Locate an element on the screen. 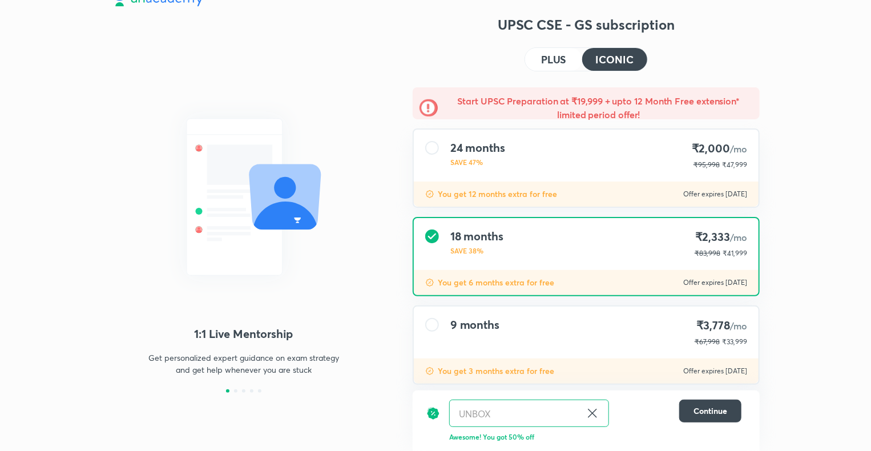  p: SAVE 38% is located at coordinates (476, 251).